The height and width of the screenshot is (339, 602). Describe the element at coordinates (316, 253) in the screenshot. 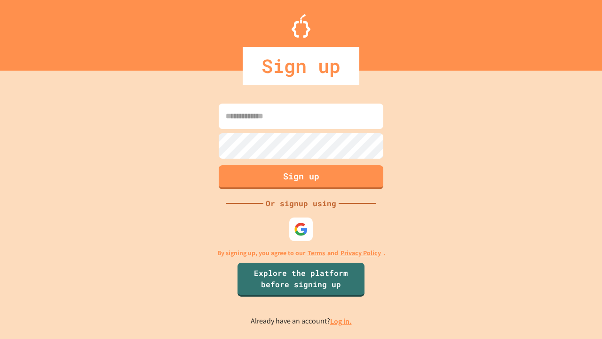

I see `a: Terms` at that location.